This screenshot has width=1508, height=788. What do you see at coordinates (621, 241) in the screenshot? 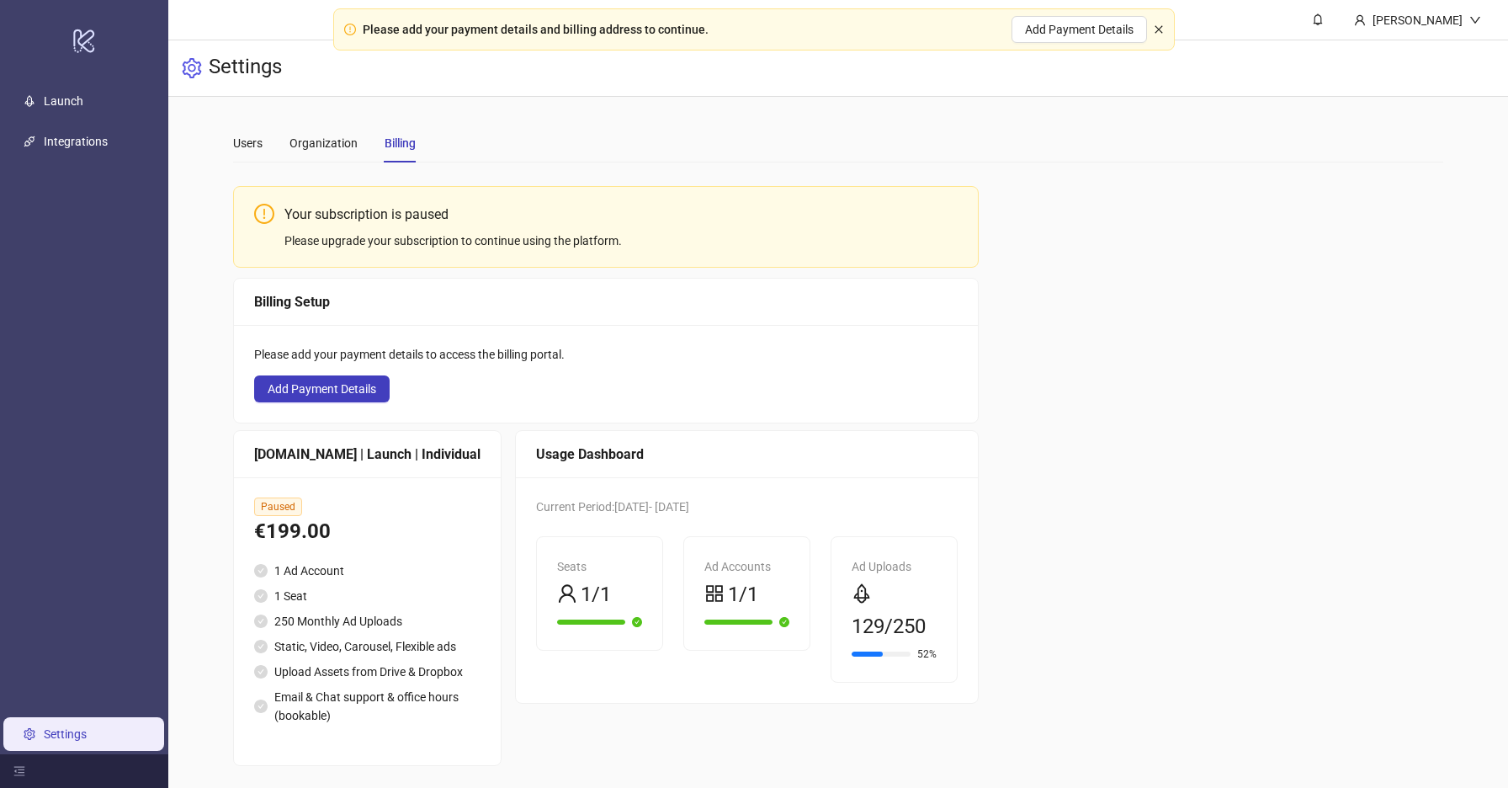
I see `div: Please upgrade your subscription to continue using the platform.` at bounding box center [621, 241].